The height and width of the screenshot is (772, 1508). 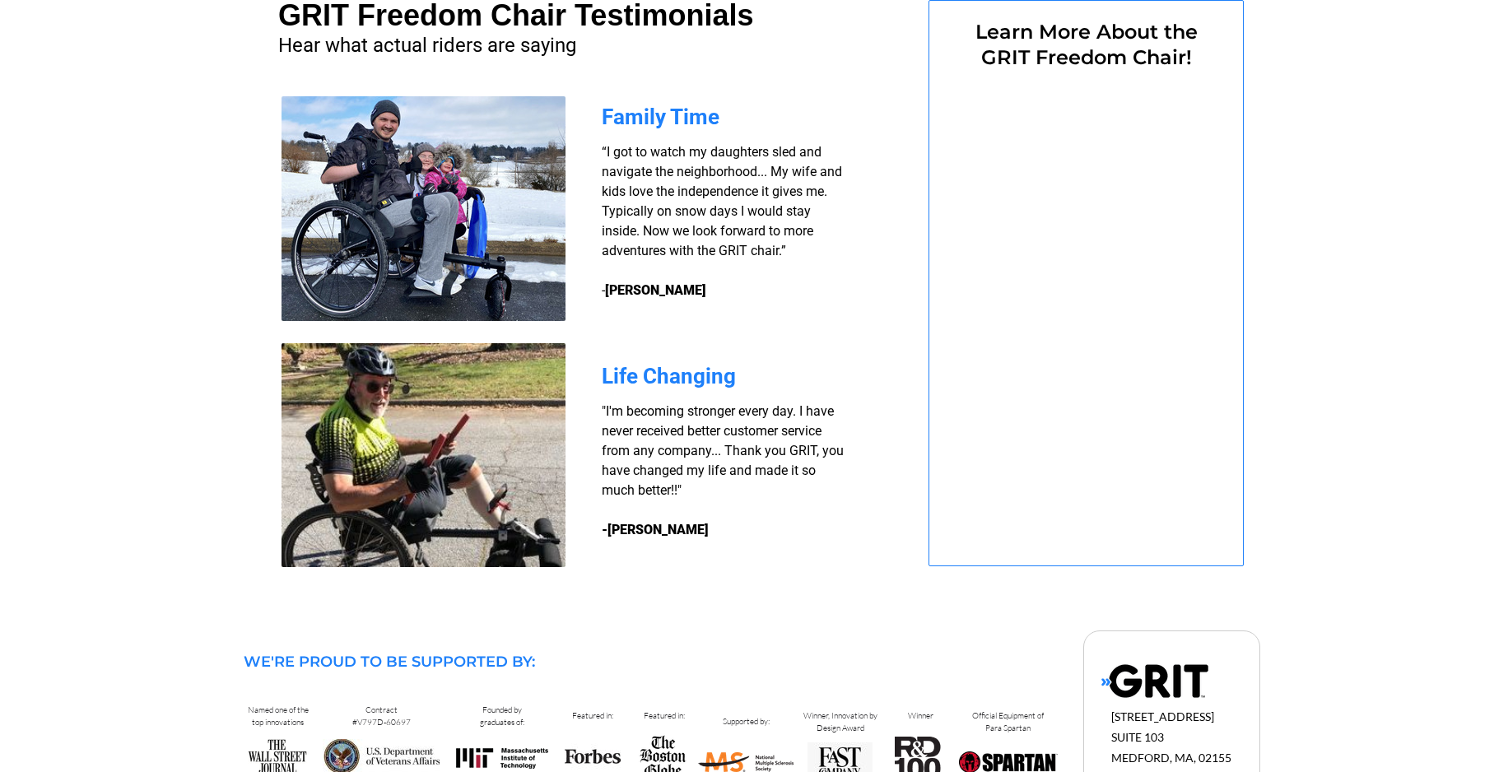 I want to click on span: Family Time, so click(x=660, y=117).